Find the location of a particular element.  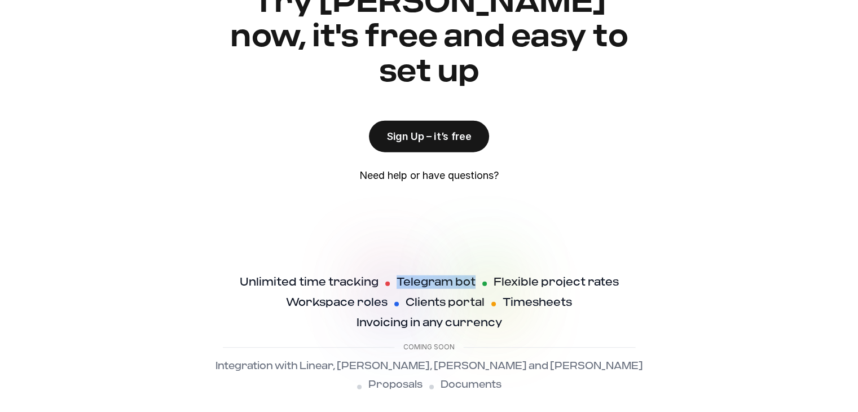

h4: Clients portal is located at coordinates (445, 302).